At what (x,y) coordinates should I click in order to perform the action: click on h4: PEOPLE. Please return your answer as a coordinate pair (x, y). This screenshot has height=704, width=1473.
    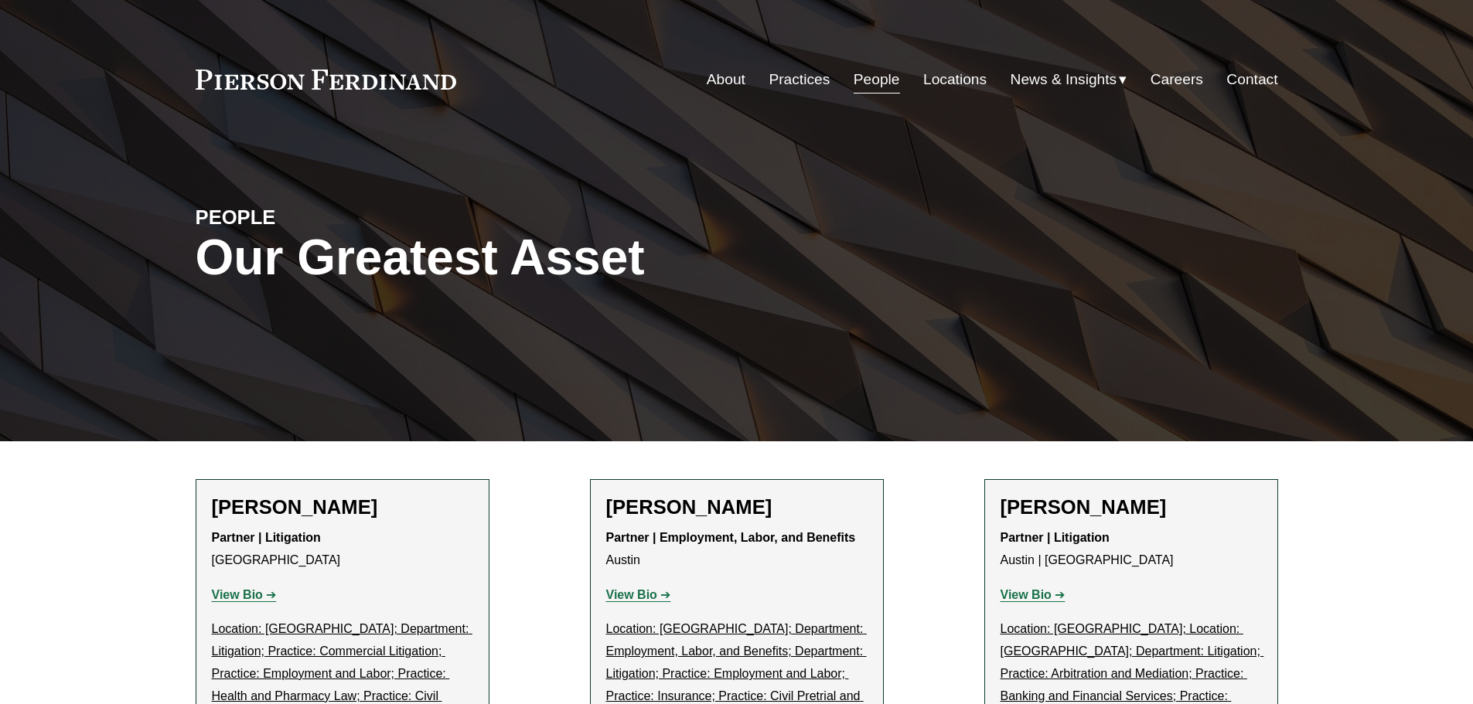
    Looking at the image, I should click on (331, 217).